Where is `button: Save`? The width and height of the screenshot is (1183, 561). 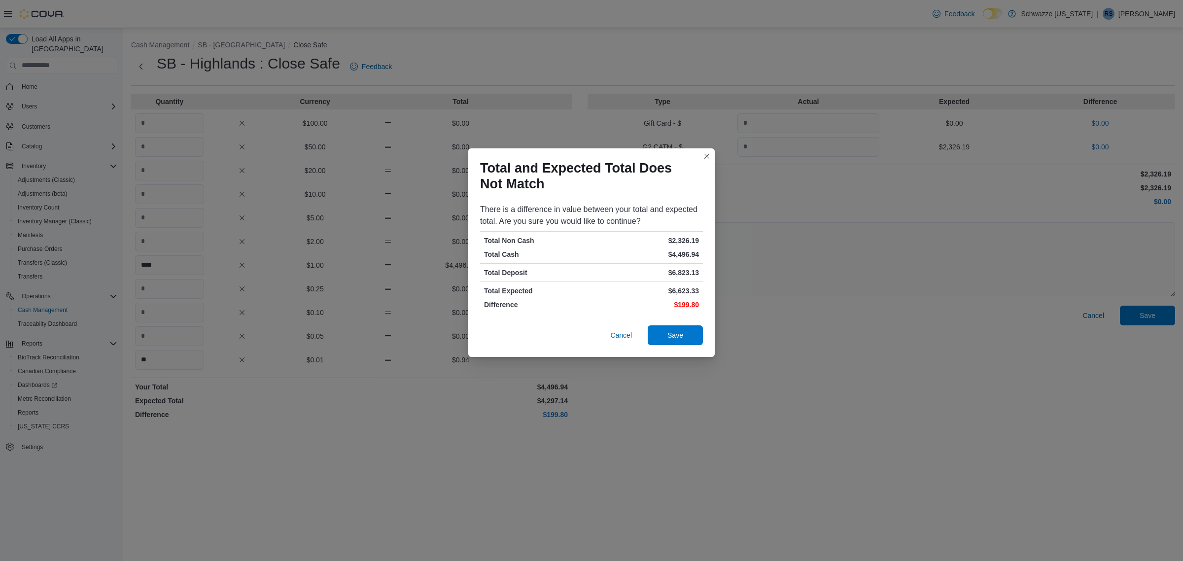
button: Save is located at coordinates (675, 335).